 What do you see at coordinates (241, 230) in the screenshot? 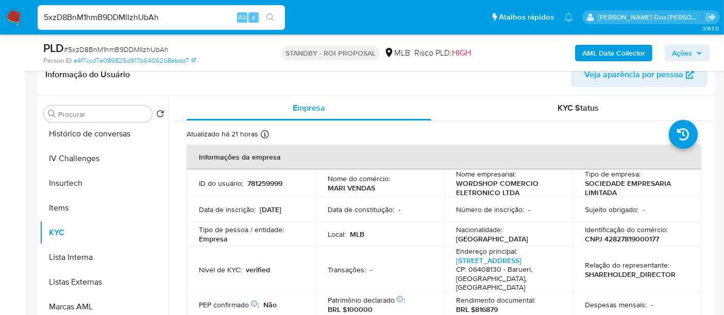
I see `p: Tipo de pessoa / entidade :` at bounding box center [241, 230].